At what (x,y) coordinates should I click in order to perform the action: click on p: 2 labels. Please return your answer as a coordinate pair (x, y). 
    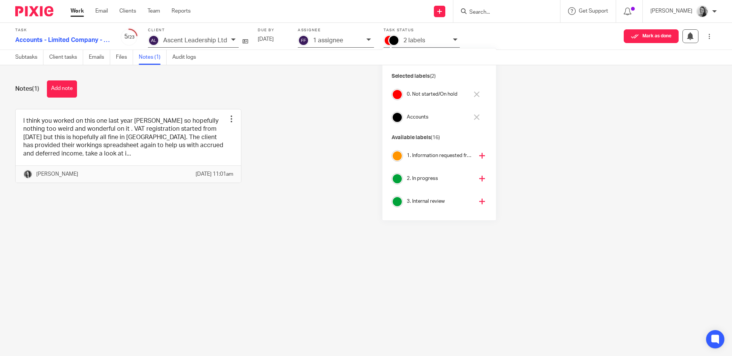
    Looking at the image, I should click on (414, 40).